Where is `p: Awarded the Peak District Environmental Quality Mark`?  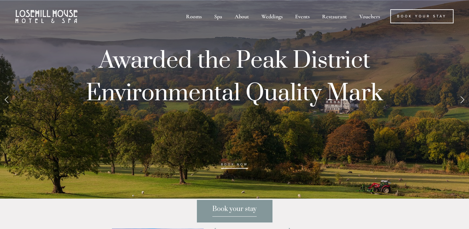
p: Awarded the Peak District Environmental Quality Mark is located at coordinates (234, 109).